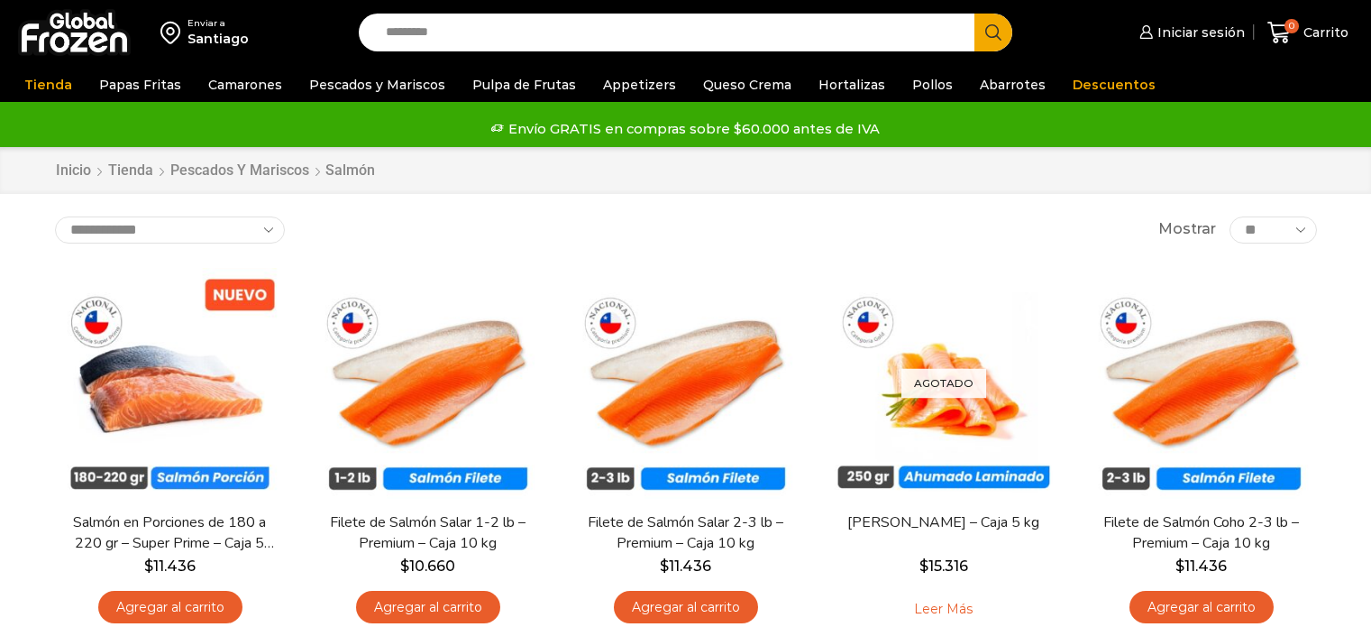 This screenshot has width=1371, height=627. What do you see at coordinates (73, 170) in the screenshot?
I see `a: Inicio` at bounding box center [73, 170].